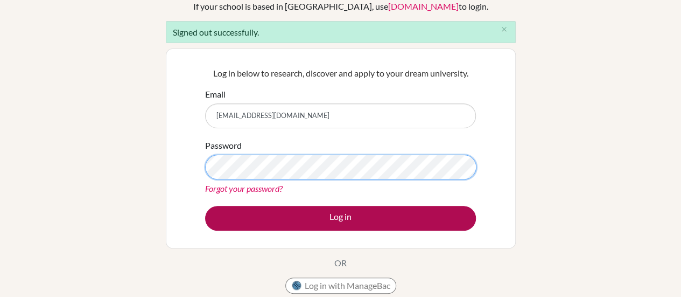 The height and width of the screenshot is (297, 681). I want to click on button: Log in with ManageBac, so click(341, 285).